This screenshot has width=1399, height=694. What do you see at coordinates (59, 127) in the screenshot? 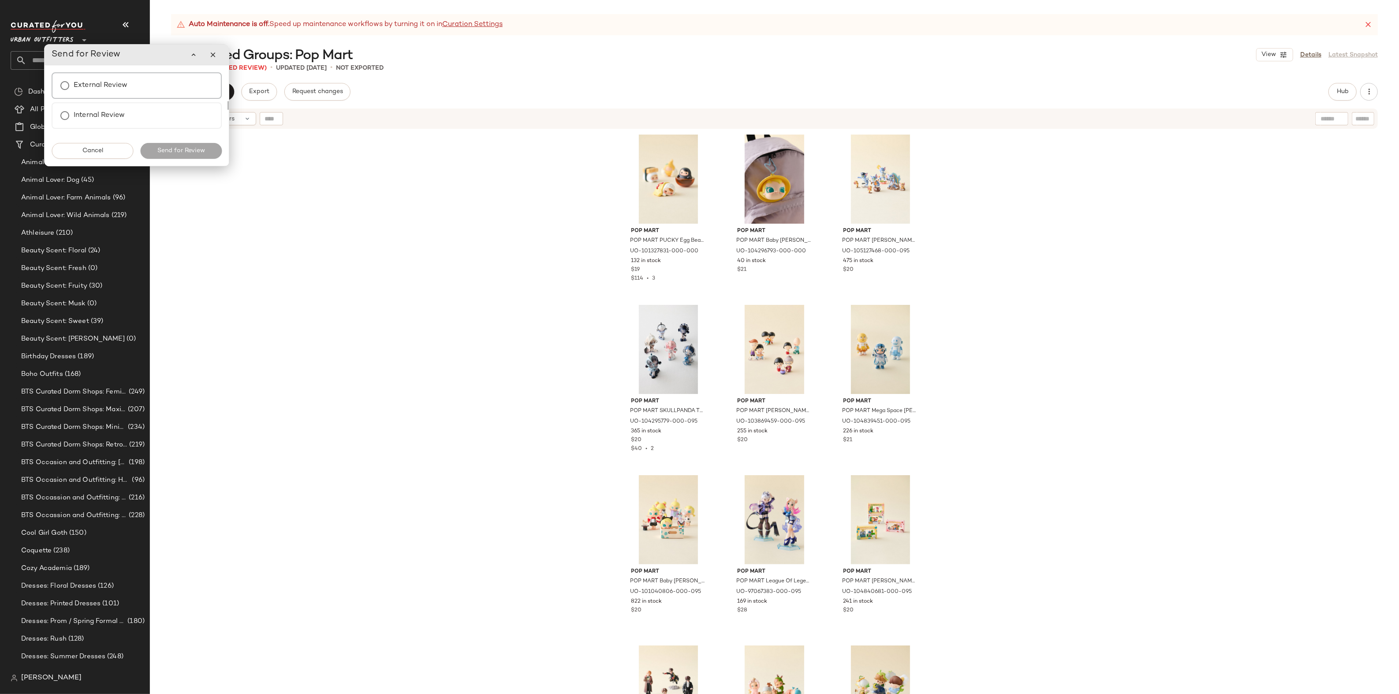
I see `span: Global Clipboards` at bounding box center [59, 127].